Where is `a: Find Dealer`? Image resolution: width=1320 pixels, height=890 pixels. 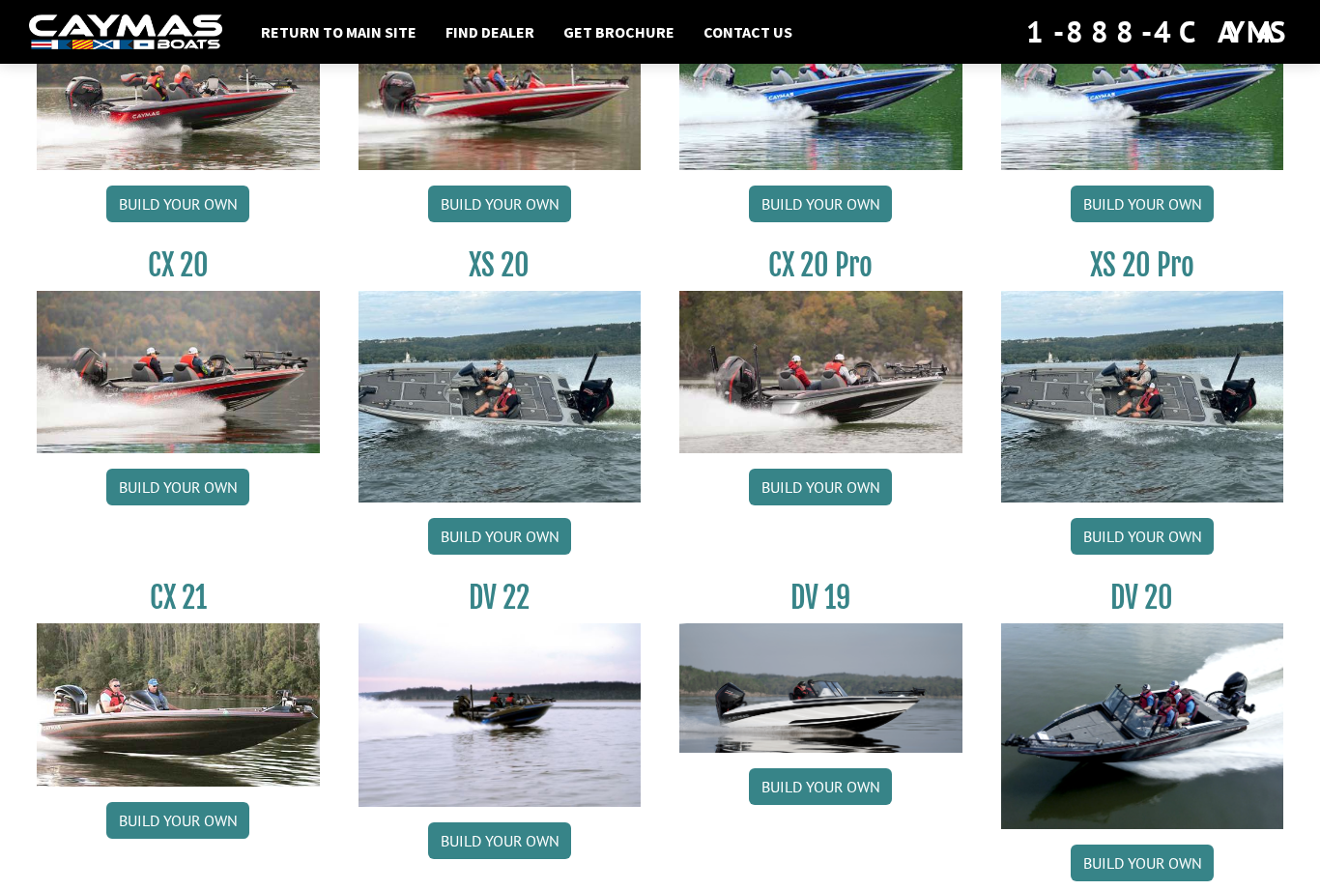 a: Find Dealer is located at coordinates (490, 32).